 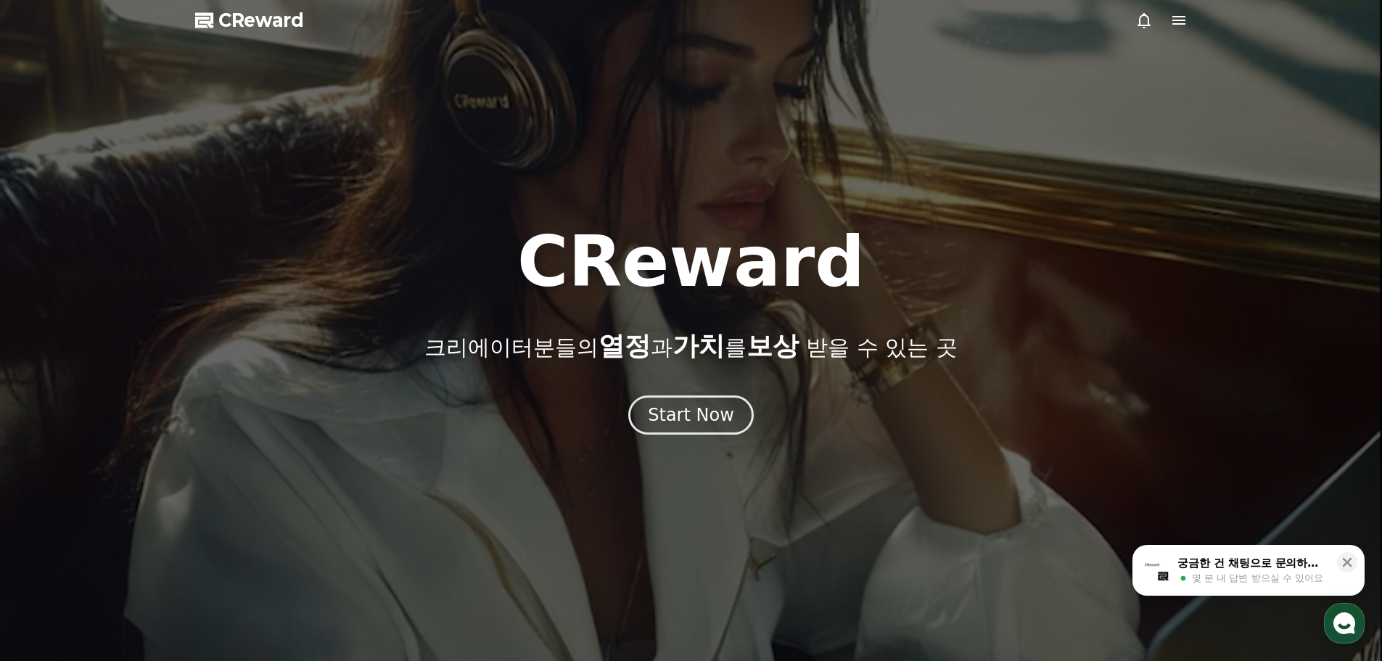 I want to click on span: CReward, so click(x=261, y=20).